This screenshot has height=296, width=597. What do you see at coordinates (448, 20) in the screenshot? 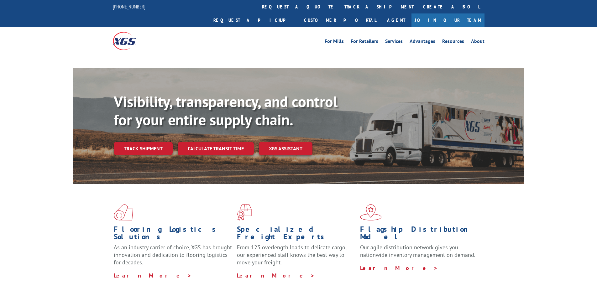
I see `a: Join Our Team` at bounding box center [448, 20].